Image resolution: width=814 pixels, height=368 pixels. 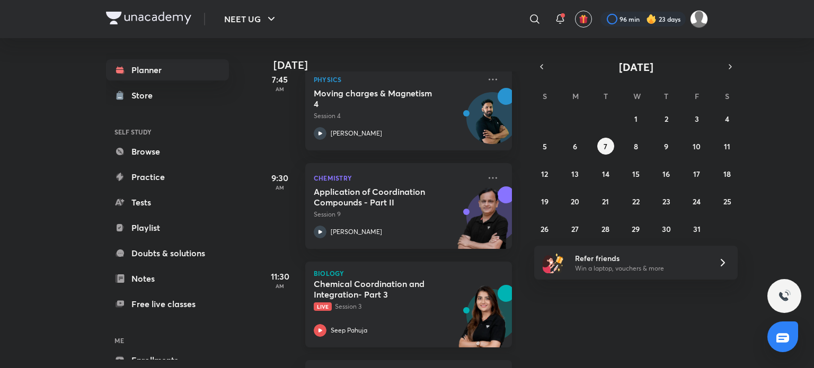 What do you see at coordinates (727, 119) in the screenshot?
I see `abbr: October 4, 2025` at bounding box center [727, 119].